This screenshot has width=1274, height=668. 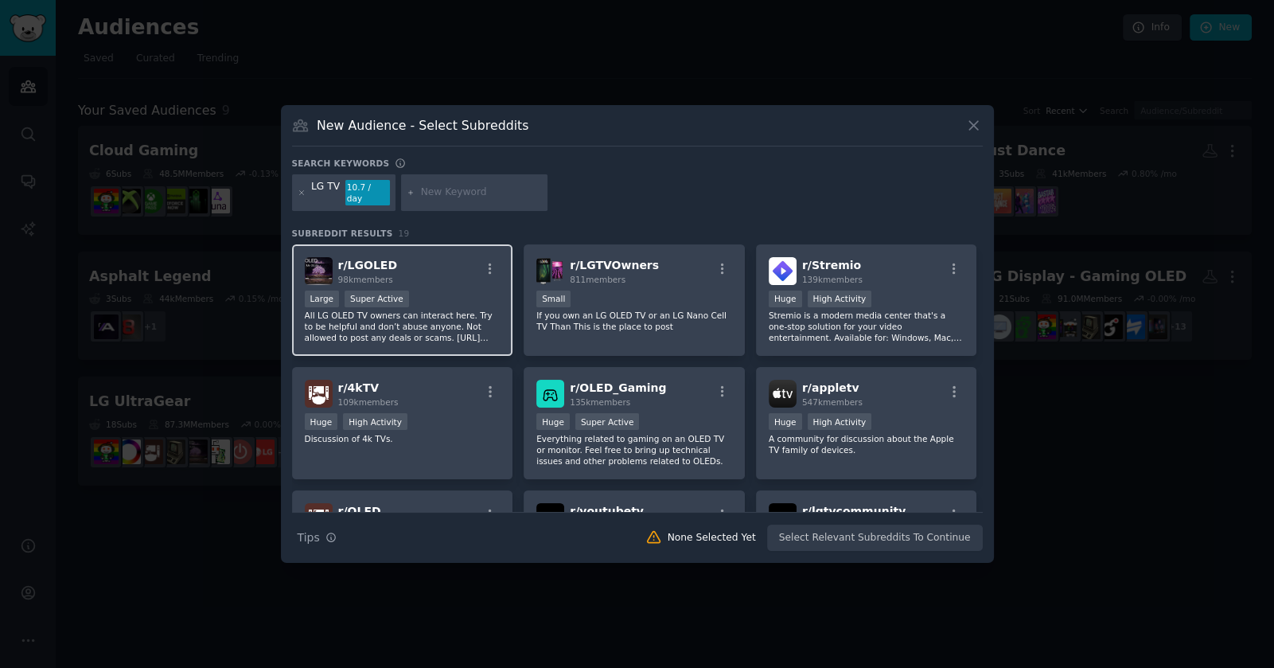 What do you see at coordinates (550, 516) in the screenshot?
I see `img: youtubetv` at bounding box center [550, 516].